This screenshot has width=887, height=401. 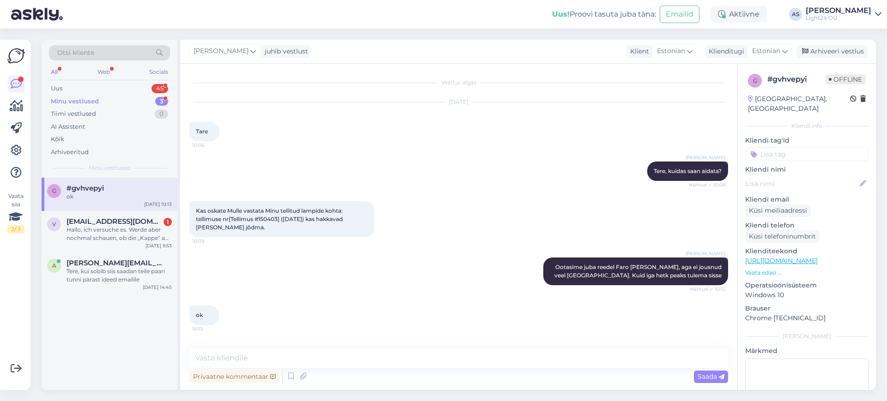 I want to click on p: Operatsioonisüsteem, so click(x=807, y=286).